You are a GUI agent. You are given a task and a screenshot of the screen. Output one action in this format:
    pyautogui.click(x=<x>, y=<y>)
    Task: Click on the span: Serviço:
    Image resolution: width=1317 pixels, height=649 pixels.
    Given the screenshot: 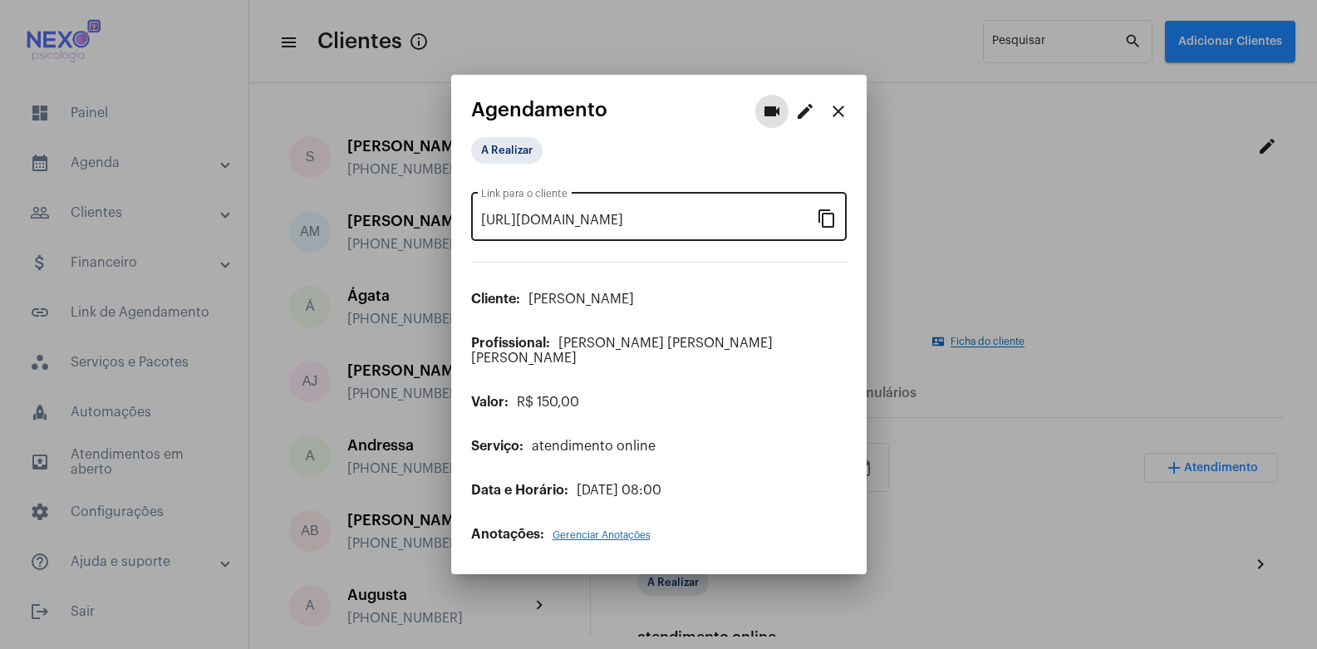 What is the action you would take?
    pyautogui.click(x=497, y=446)
    